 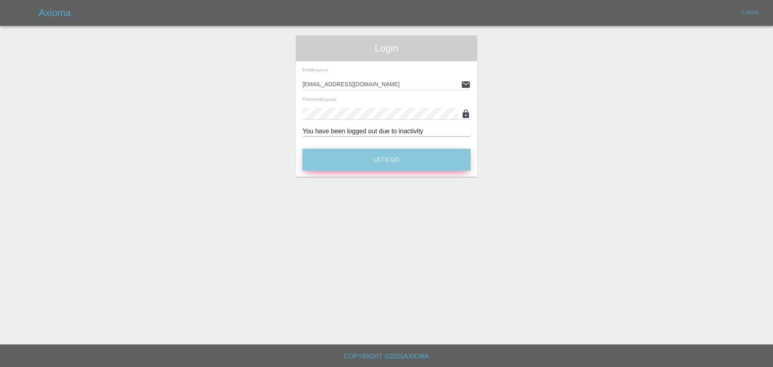 What do you see at coordinates (387, 356) in the screenshot?
I see `h6: Copyright © 2025 Axioma` at bounding box center [387, 356].